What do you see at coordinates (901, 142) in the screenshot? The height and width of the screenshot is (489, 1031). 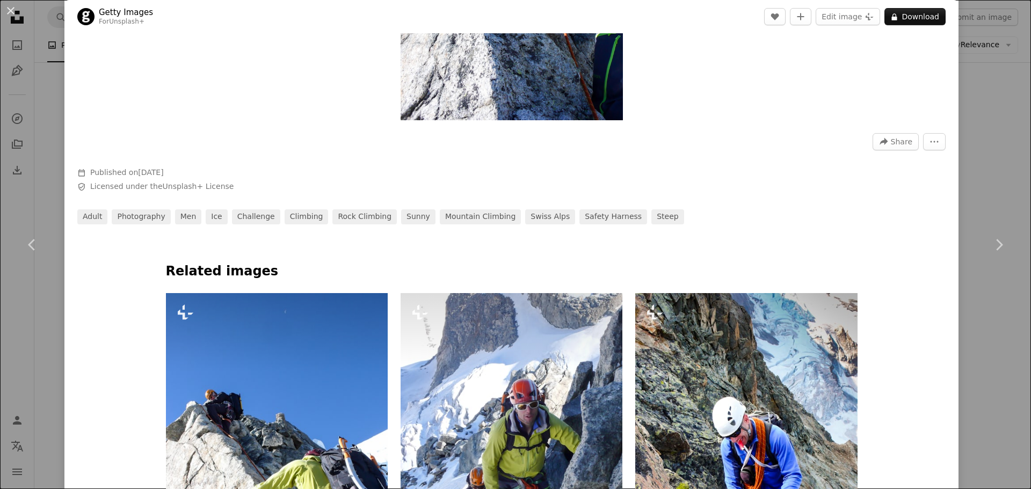 I see `span: Share` at bounding box center [901, 142].